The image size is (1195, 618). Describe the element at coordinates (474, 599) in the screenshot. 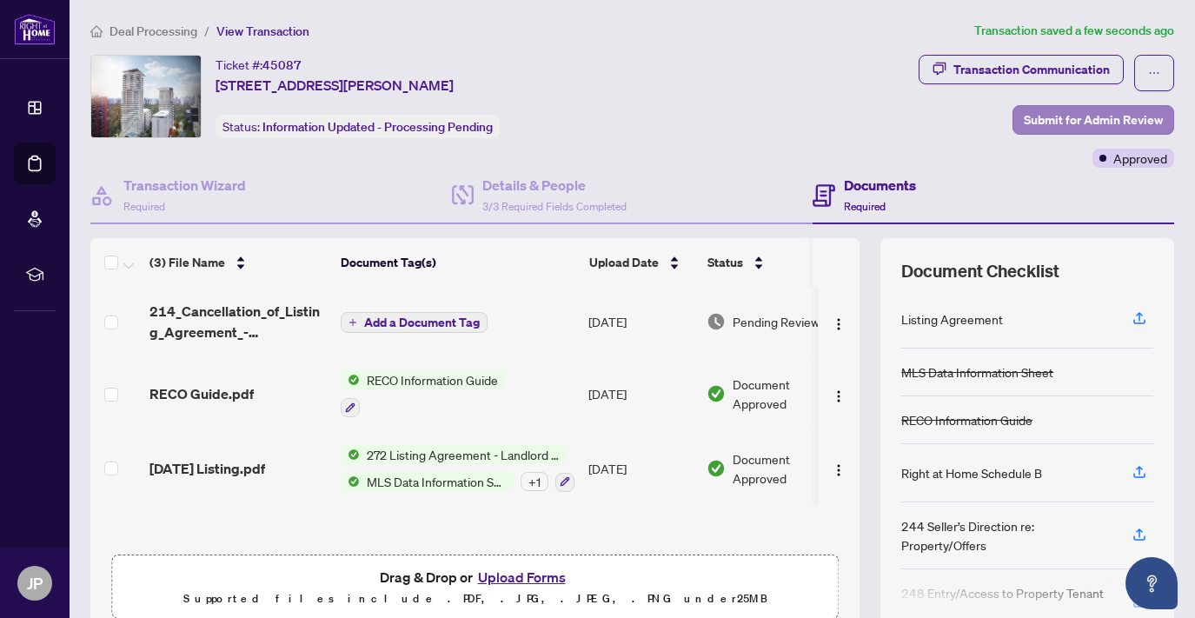

I see `p: Supported files include .PDF, .JPG, .JPEG, .PNG under 25 MB` at that location.